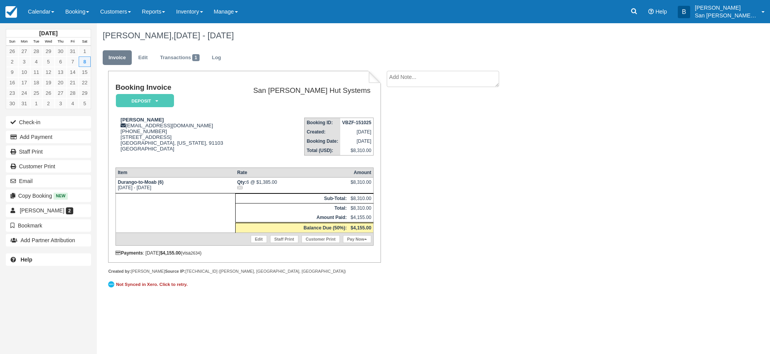  What do you see at coordinates (84, 83) in the screenshot?
I see `a: 22` at bounding box center [84, 83].